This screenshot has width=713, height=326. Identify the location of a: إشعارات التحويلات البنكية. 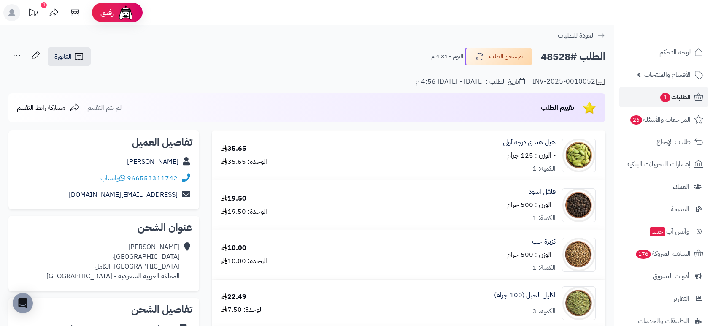
(664, 164).